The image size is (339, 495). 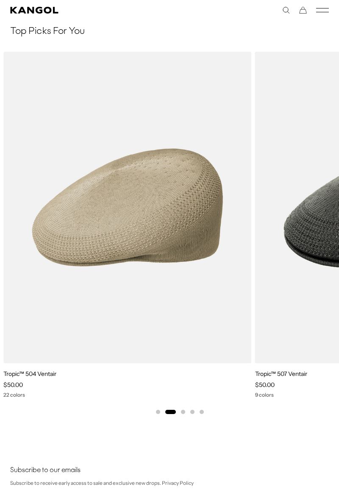 I want to click on img: Tropic™ 504 Ventair, so click(x=128, y=207).